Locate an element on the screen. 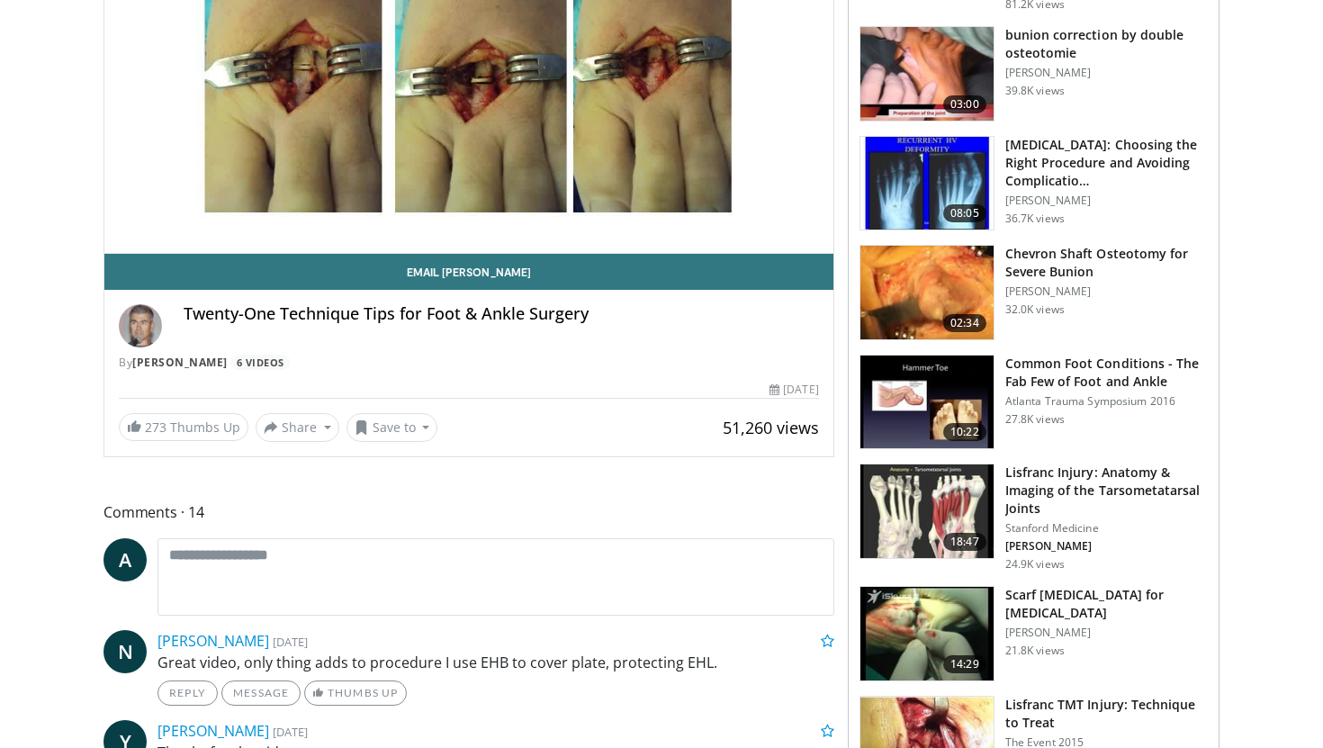 This screenshot has height=748, width=1323. span: 18:47 is located at coordinates (965, 542).